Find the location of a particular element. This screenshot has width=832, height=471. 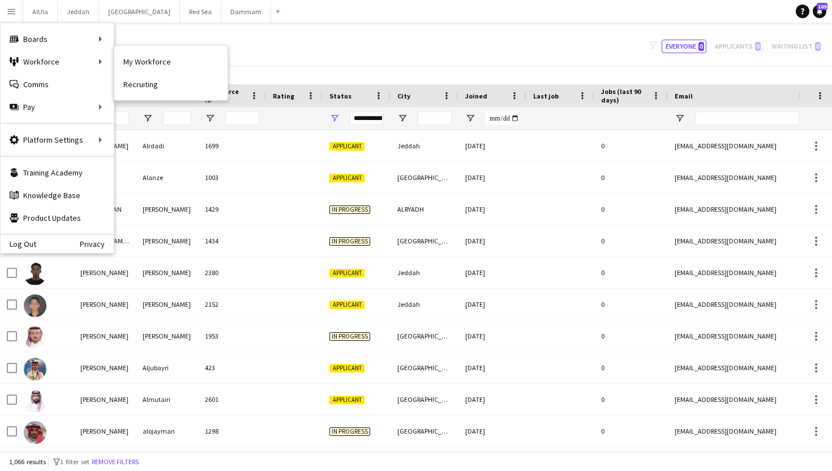

div: ALRYADH is located at coordinates (424, 209).